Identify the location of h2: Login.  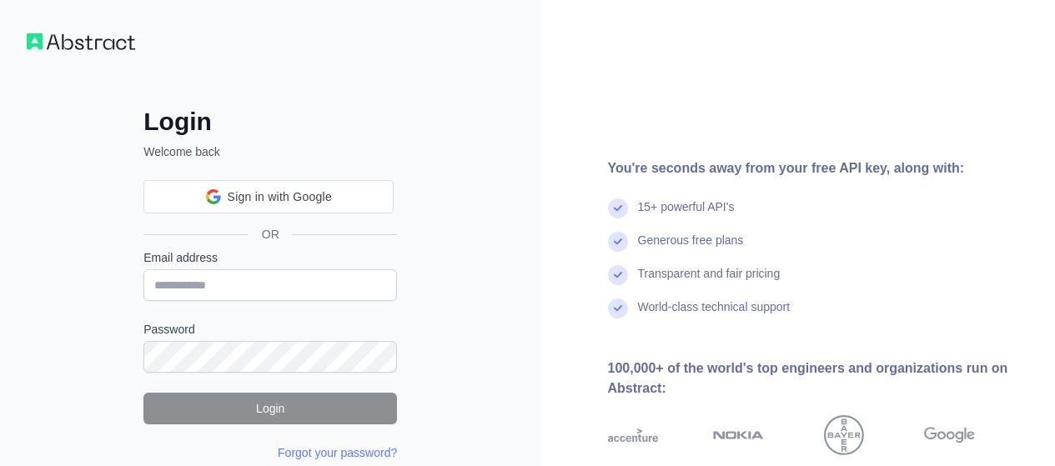
(270, 122).